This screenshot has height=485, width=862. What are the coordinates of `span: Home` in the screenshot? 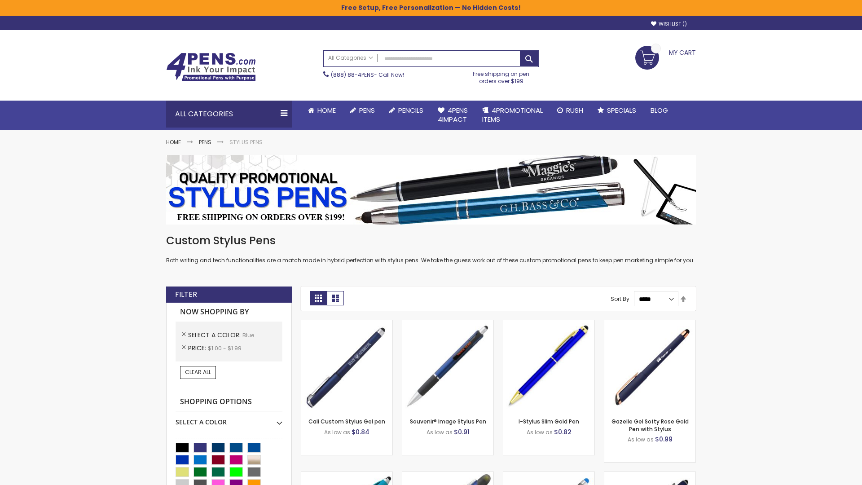 It's located at (326, 110).